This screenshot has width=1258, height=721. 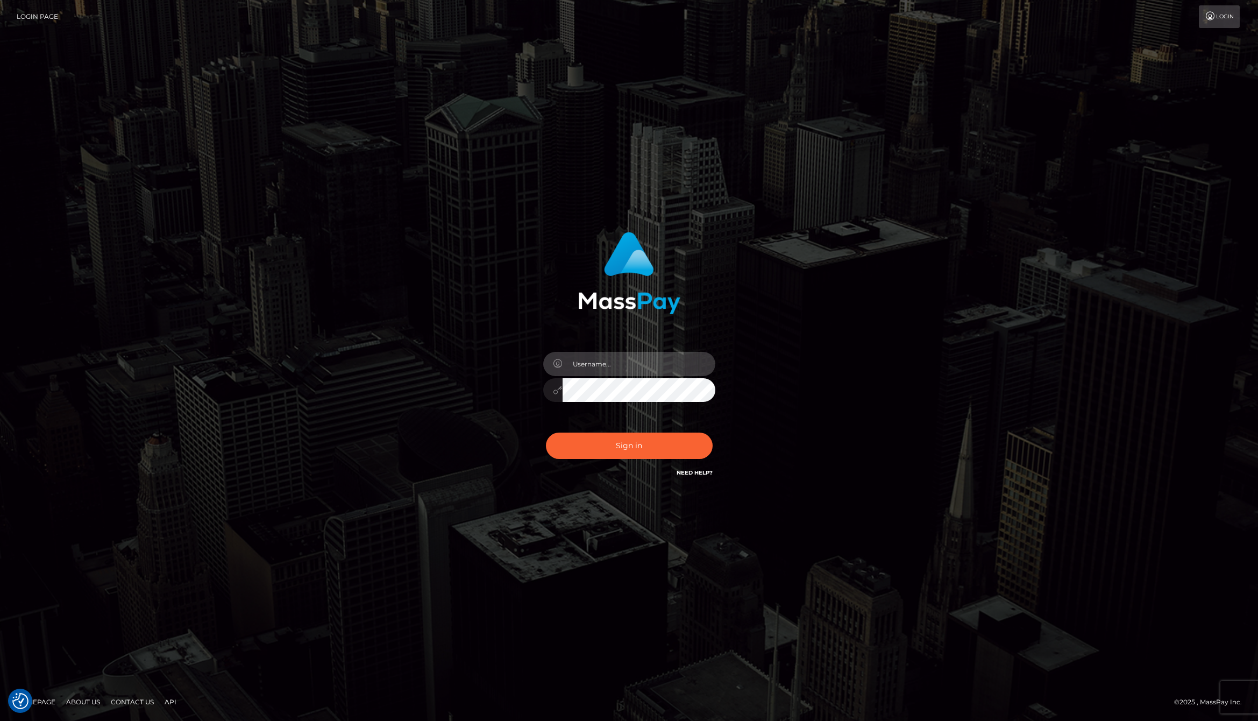 What do you see at coordinates (1212, 702) in the screenshot?
I see `div: © 2025 , MassPay Inc.` at bounding box center [1212, 702].